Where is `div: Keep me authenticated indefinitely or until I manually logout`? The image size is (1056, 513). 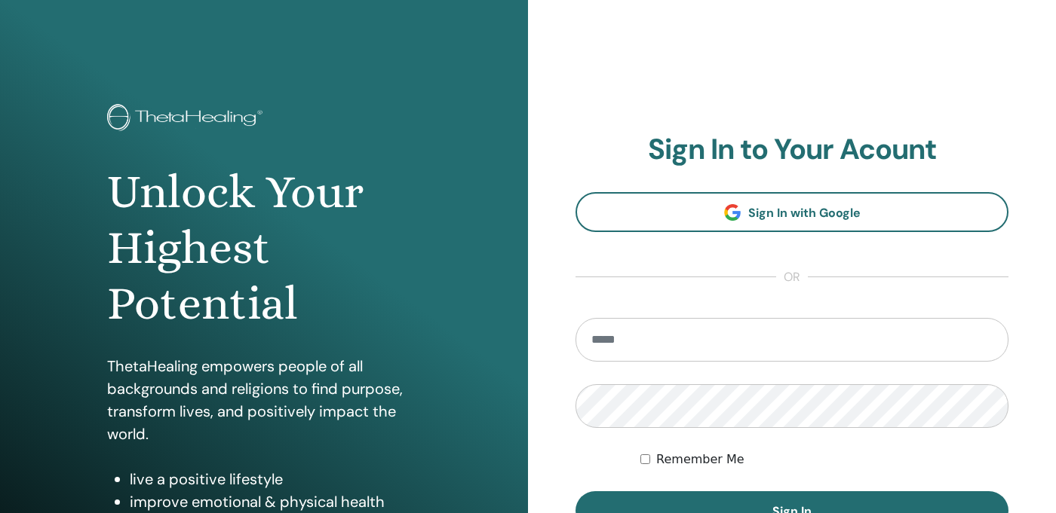
div: Keep me authenticated indefinitely or until I manually logout is located at coordinates (824, 460).